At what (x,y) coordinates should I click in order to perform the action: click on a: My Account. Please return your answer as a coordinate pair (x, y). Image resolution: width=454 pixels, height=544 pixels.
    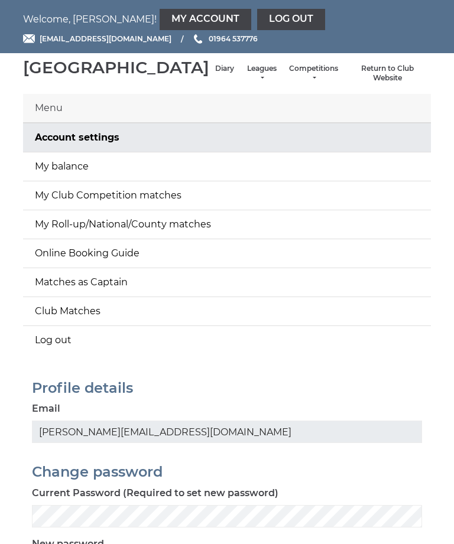
    Looking at the image, I should click on (205, 20).